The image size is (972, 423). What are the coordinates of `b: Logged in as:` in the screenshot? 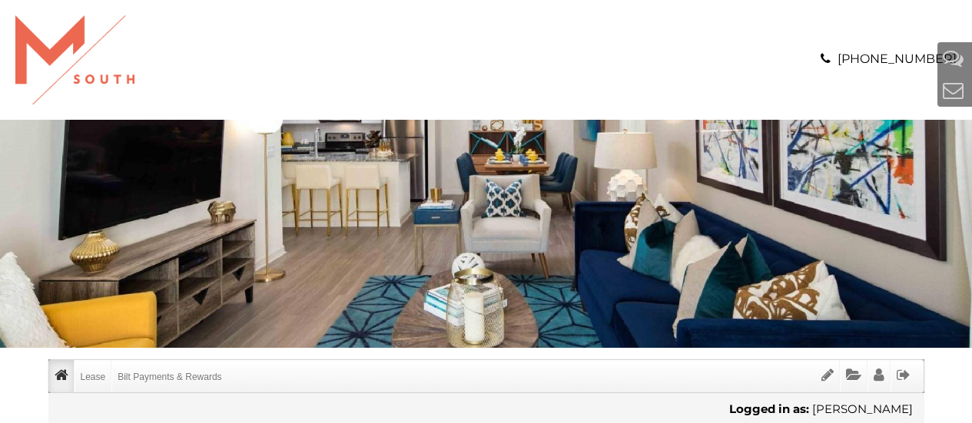 It's located at (769, 409).